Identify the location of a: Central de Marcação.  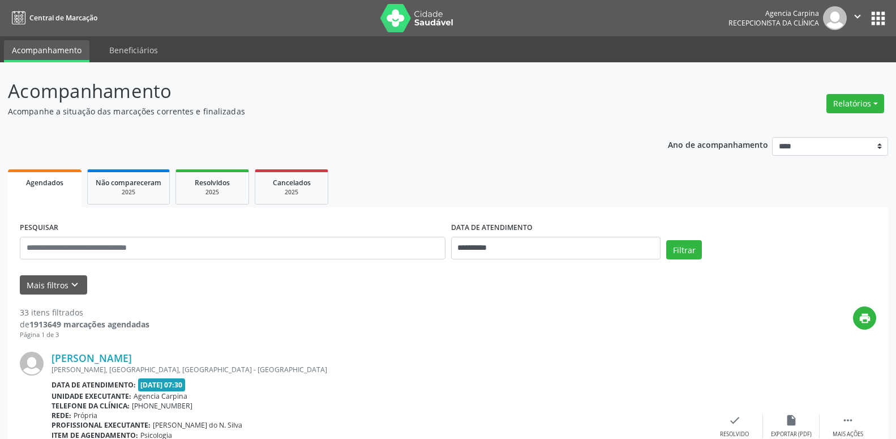
(53, 18).